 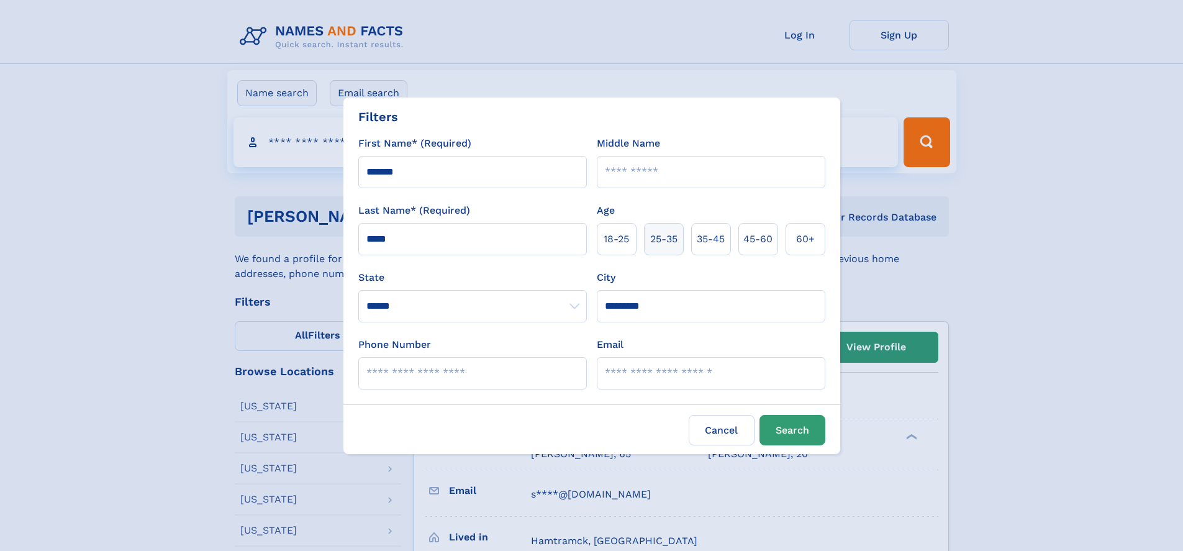 I want to click on label: Email, so click(x=610, y=345).